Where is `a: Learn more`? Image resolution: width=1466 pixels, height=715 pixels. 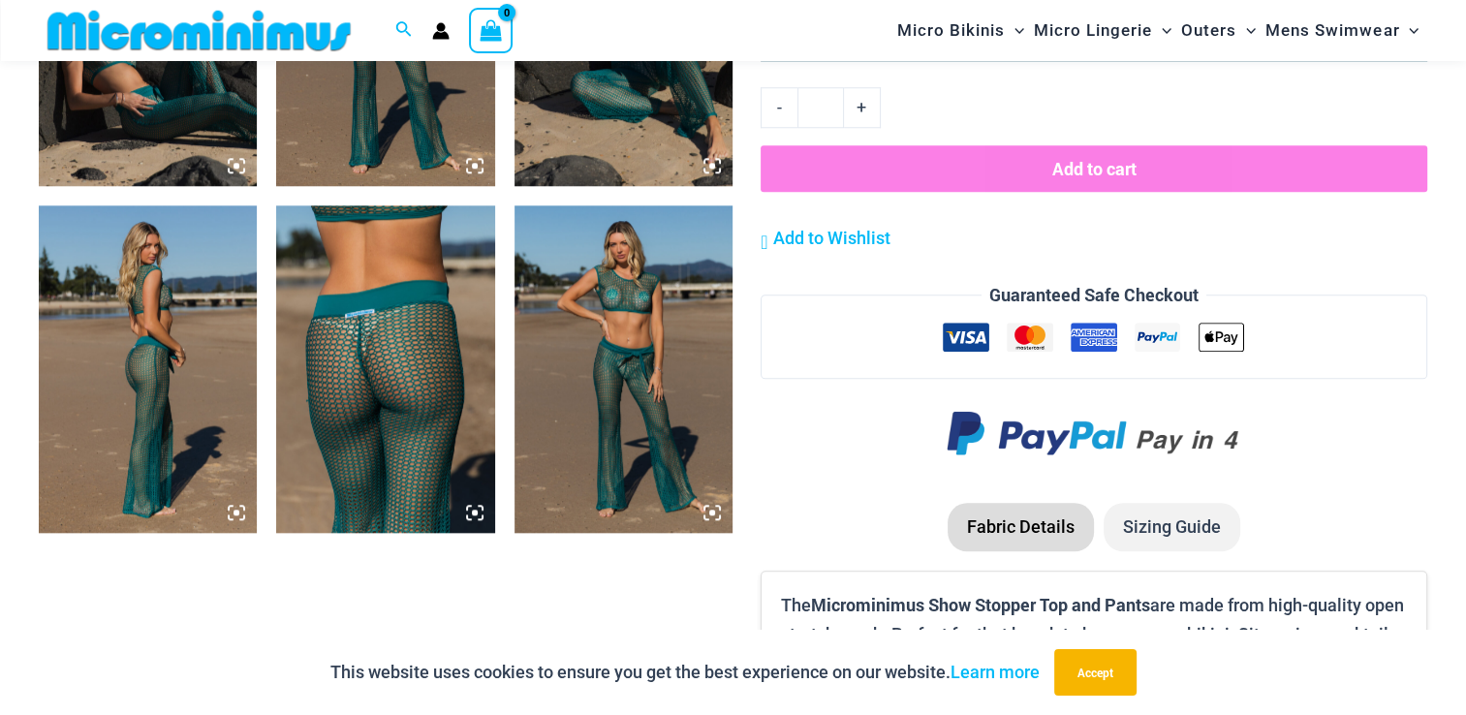
a: Learn more is located at coordinates (995, 671).